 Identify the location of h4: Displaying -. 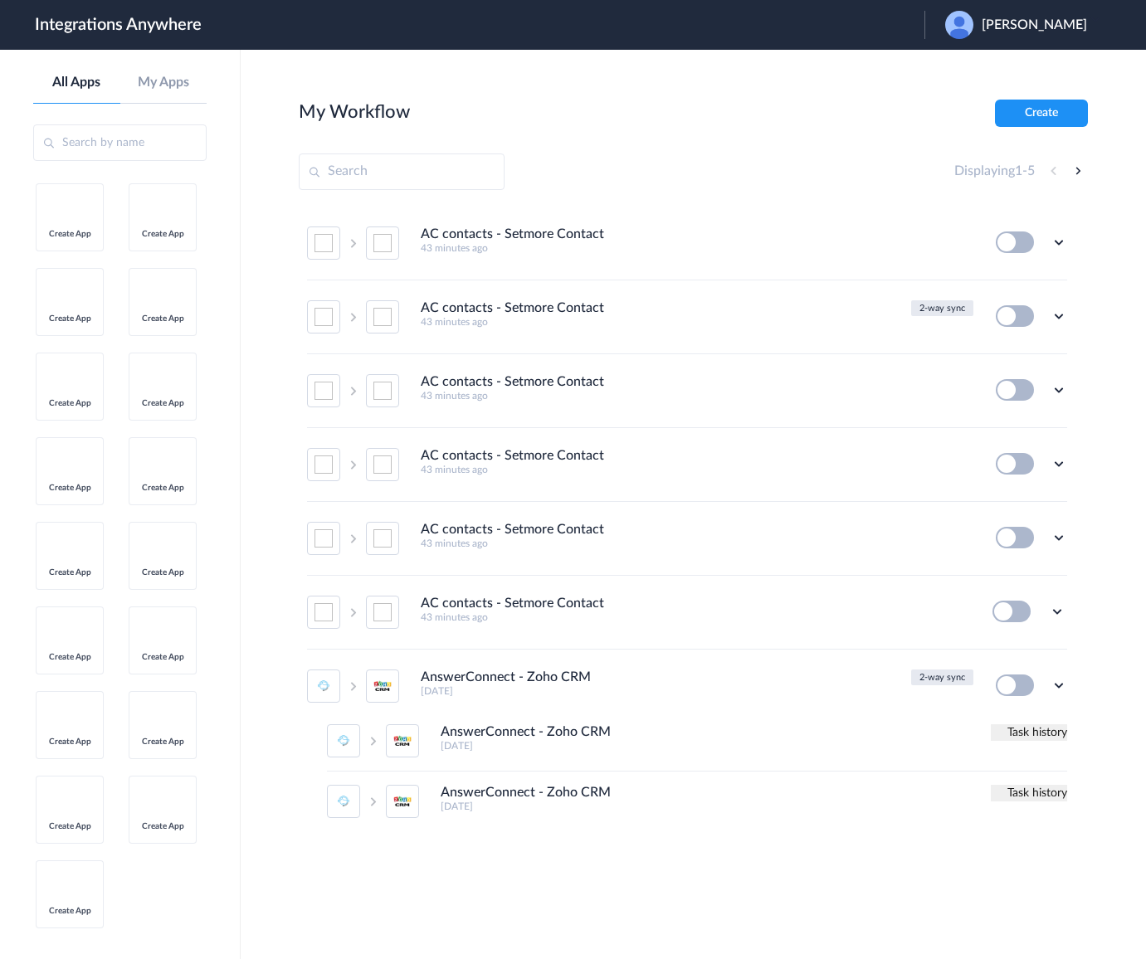
(994, 171).